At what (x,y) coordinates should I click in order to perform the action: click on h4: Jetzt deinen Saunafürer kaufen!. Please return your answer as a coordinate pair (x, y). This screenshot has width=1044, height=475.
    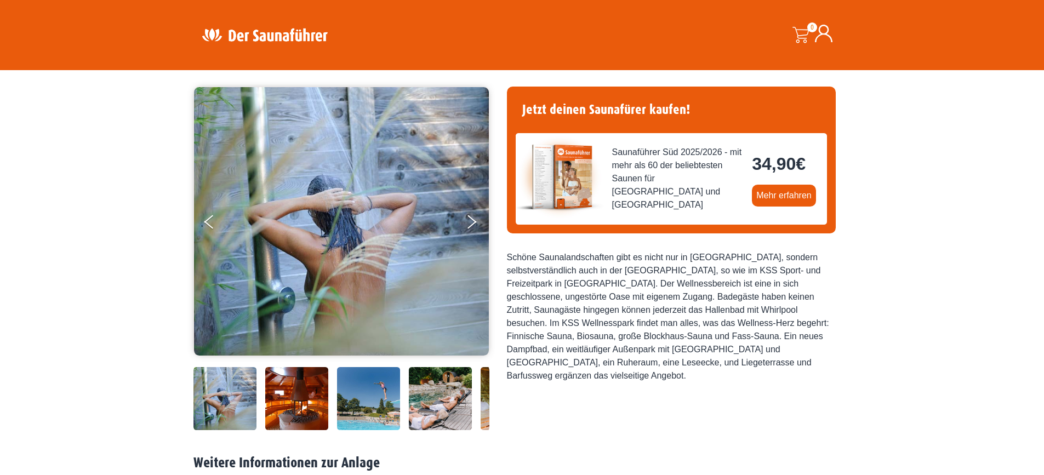
    Looking at the image, I should click on (672, 110).